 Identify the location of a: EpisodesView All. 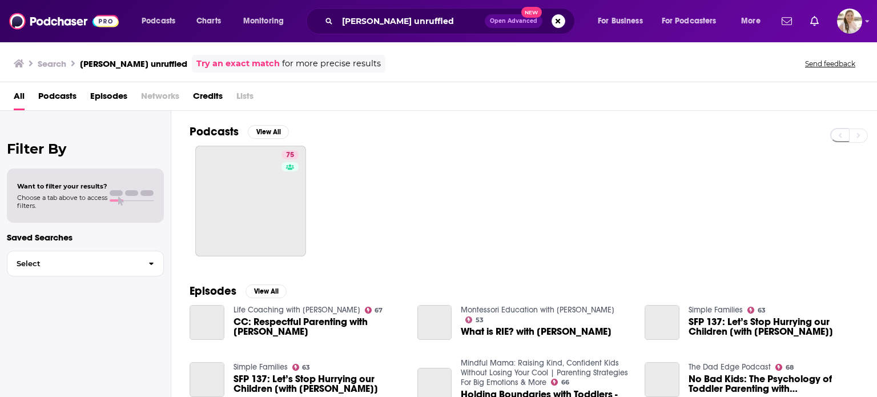
(238, 291).